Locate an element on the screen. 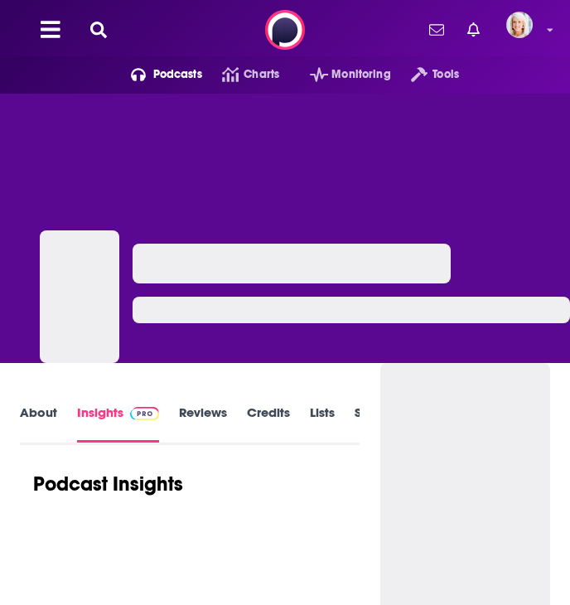  a: Lists is located at coordinates (322, 423).